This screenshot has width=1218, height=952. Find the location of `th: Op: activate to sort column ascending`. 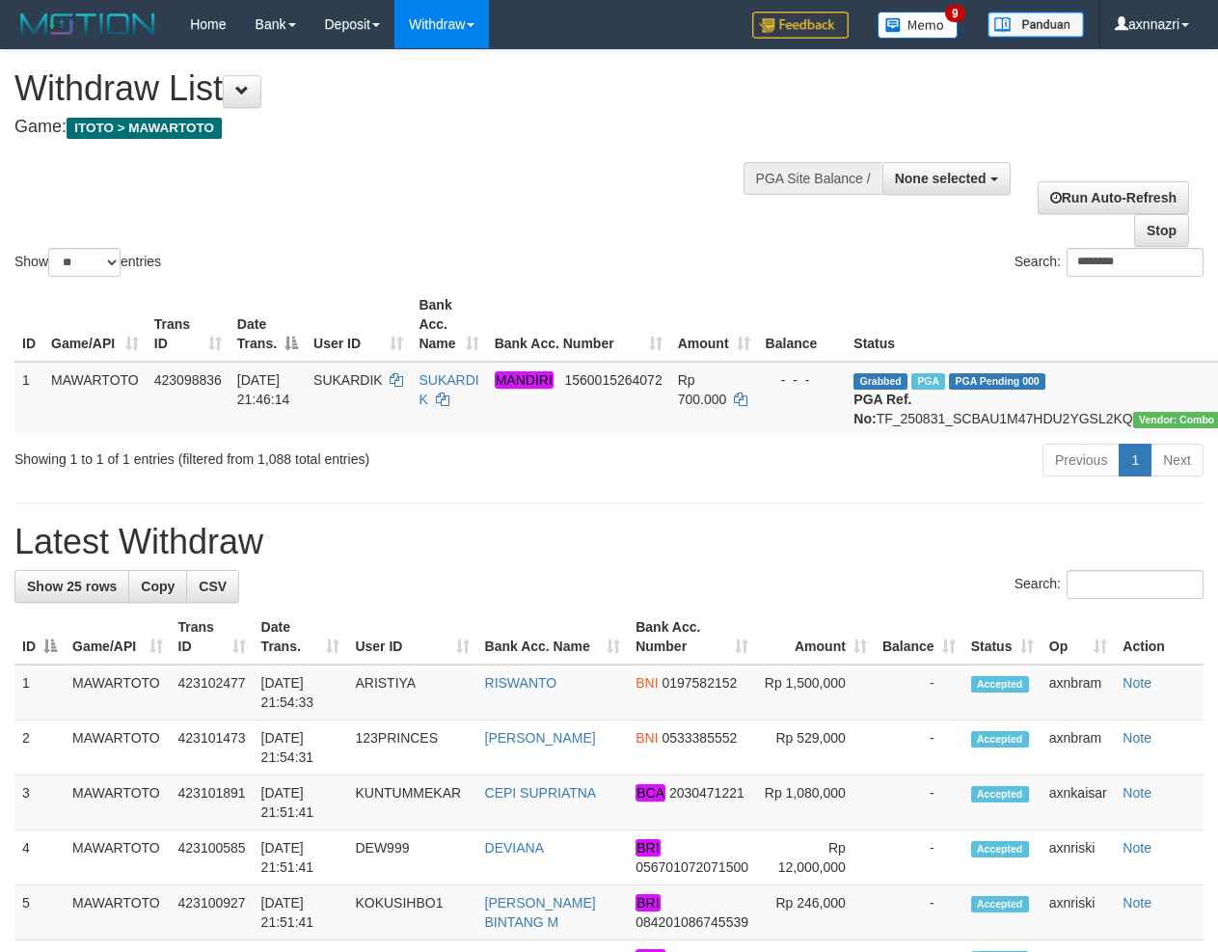

th: Op: activate to sort column ascending is located at coordinates (1079, 637).